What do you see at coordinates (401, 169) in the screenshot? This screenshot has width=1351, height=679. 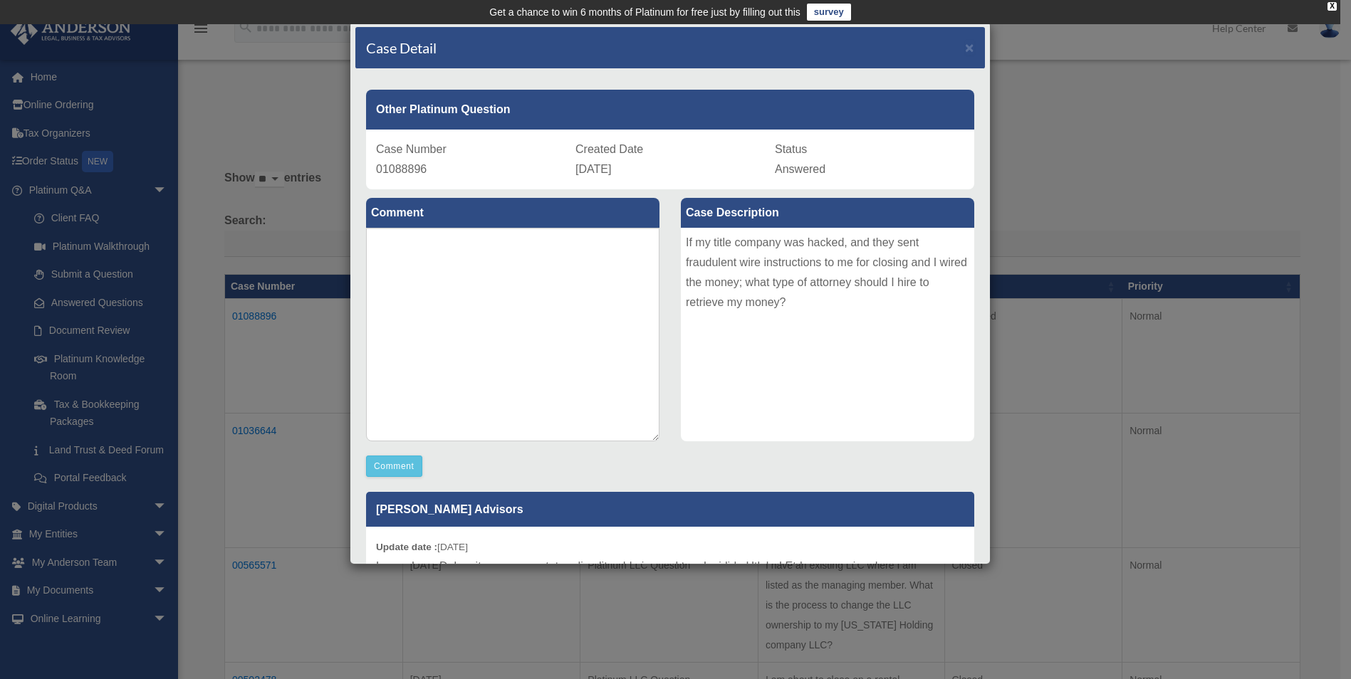 I see `span: 01088896` at bounding box center [401, 169].